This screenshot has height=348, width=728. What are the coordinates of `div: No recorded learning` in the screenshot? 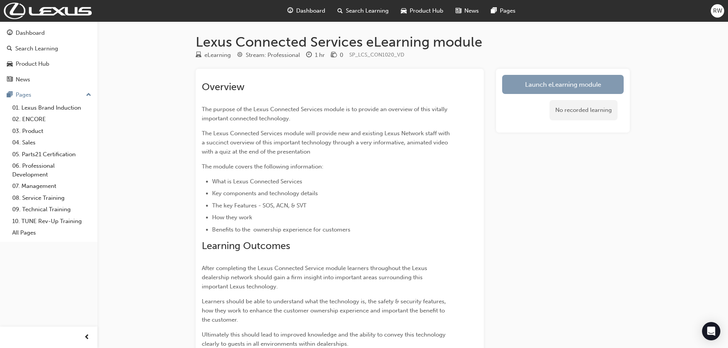 It's located at (584, 110).